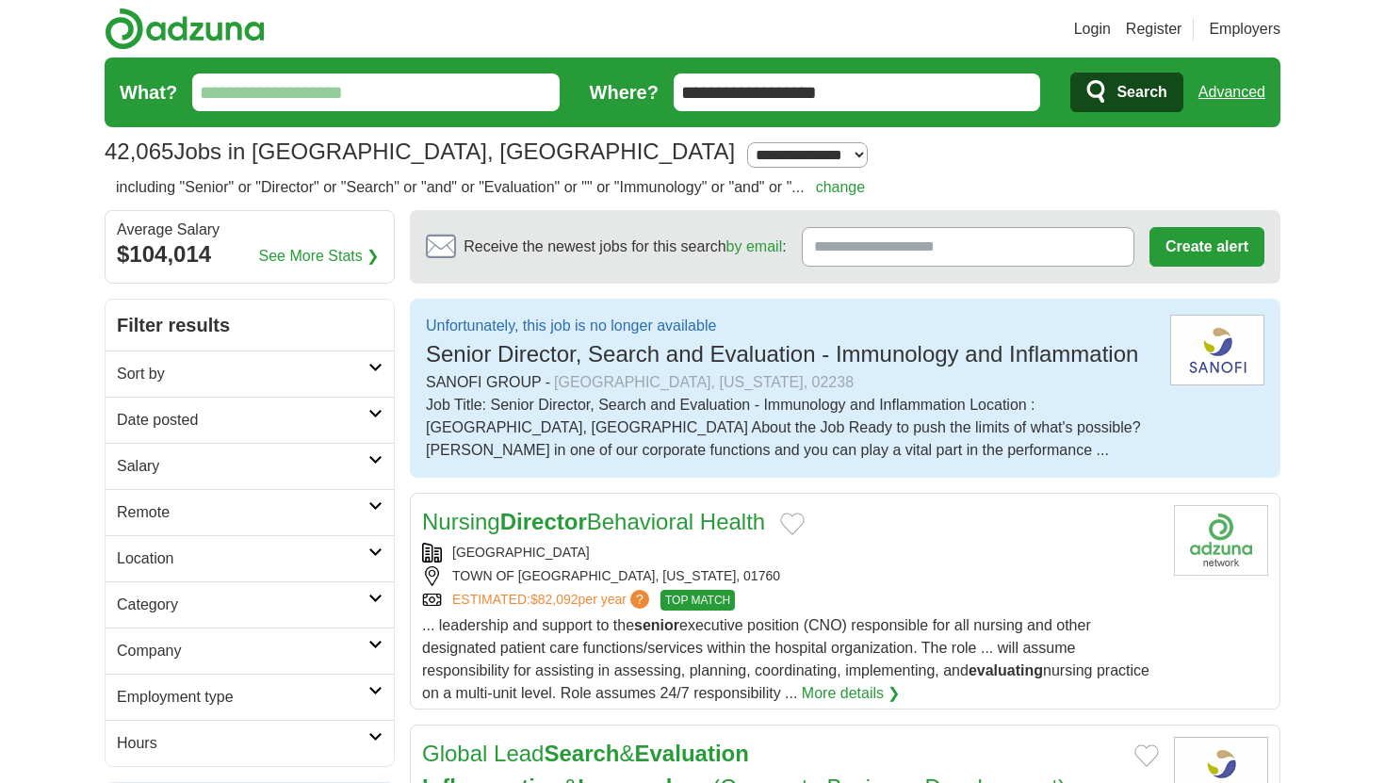  What do you see at coordinates (1126, 92) in the screenshot?
I see `button: Search` at bounding box center [1126, 92].